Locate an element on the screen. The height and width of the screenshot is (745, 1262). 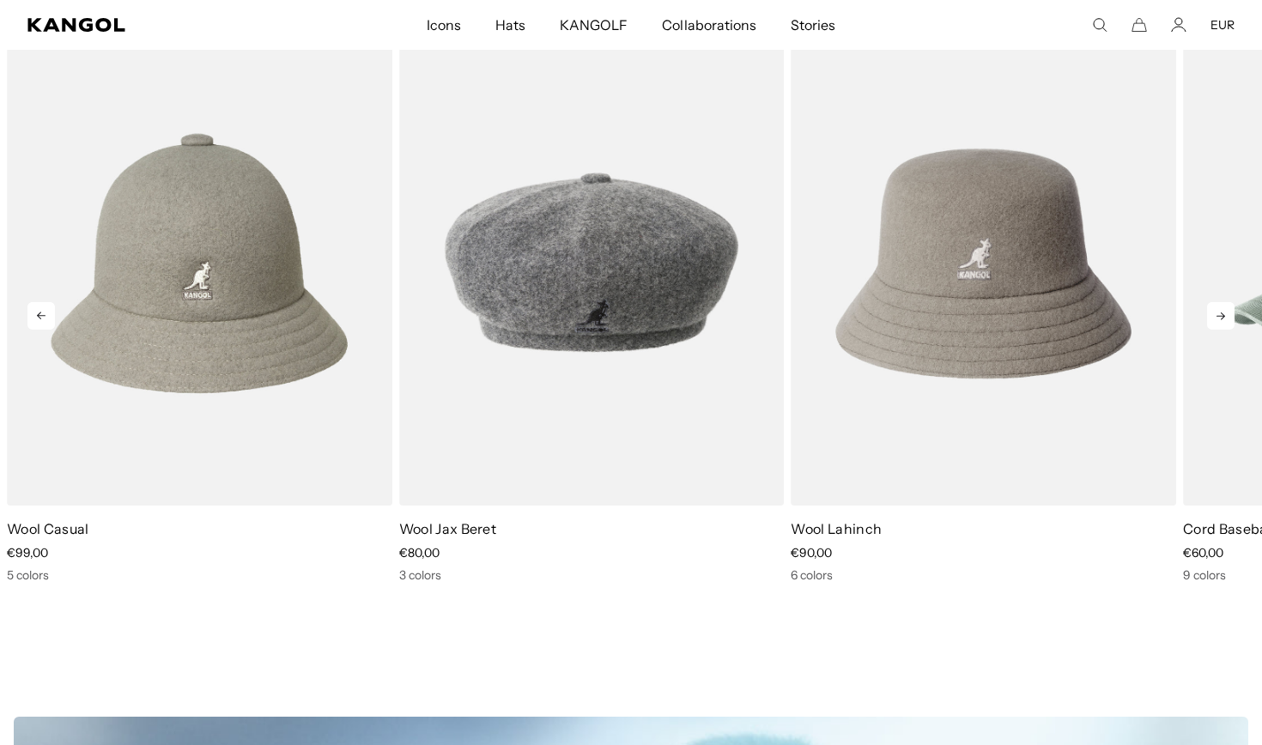
summary: Search here is located at coordinates (1100, 25).